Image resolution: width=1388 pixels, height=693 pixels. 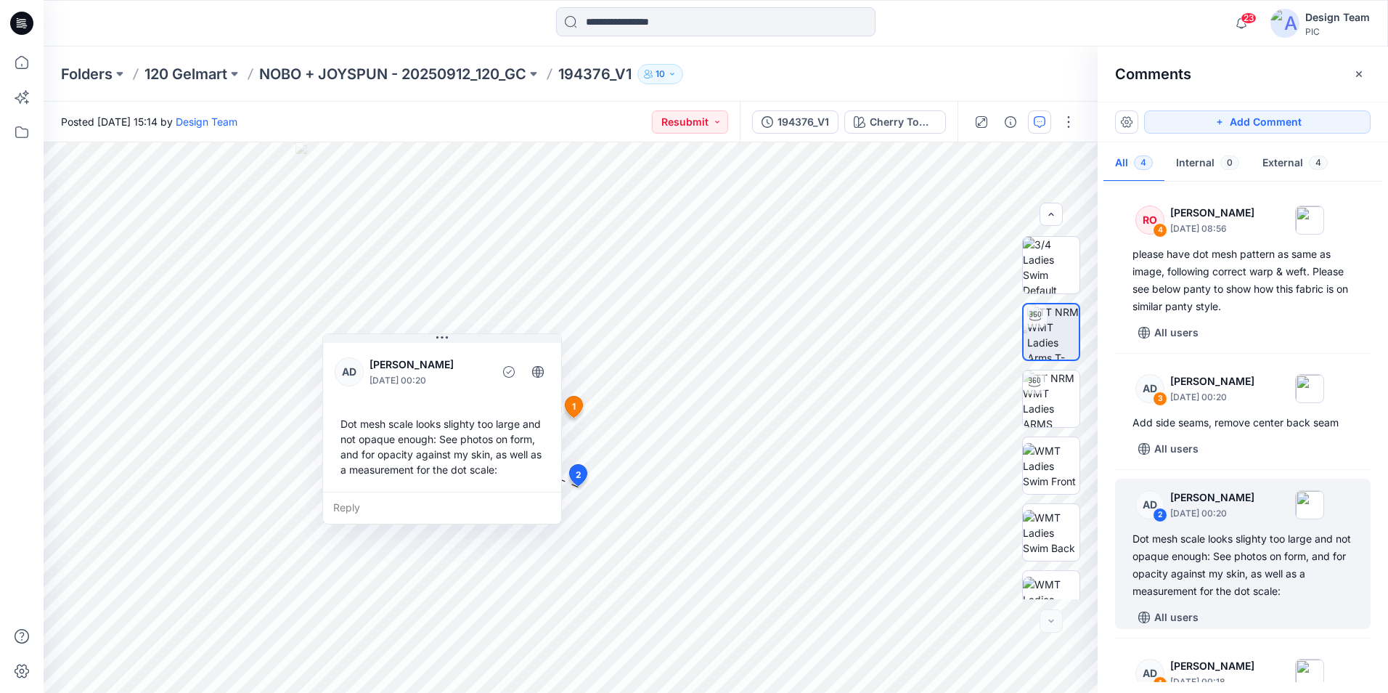 What do you see at coordinates (1160, 515) in the screenshot?
I see `div: 2` at bounding box center [1160, 515].